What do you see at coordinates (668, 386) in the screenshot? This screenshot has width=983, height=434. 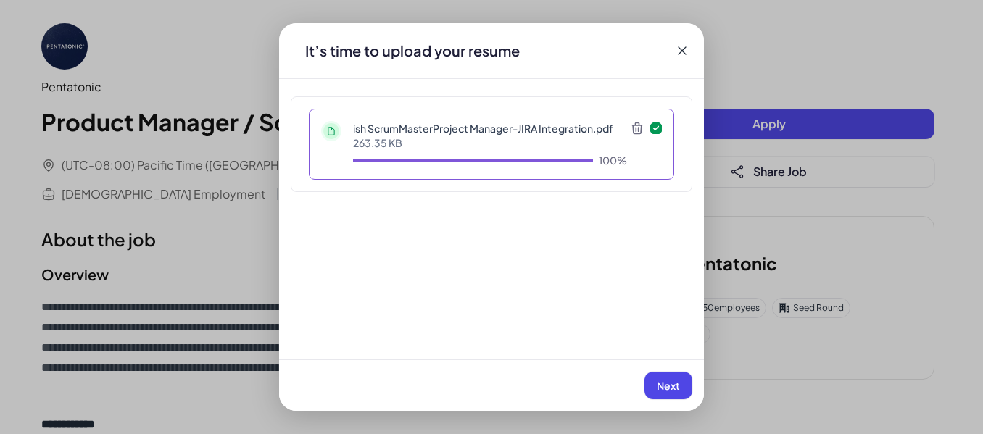 I see `span: Next` at bounding box center [668, 386].